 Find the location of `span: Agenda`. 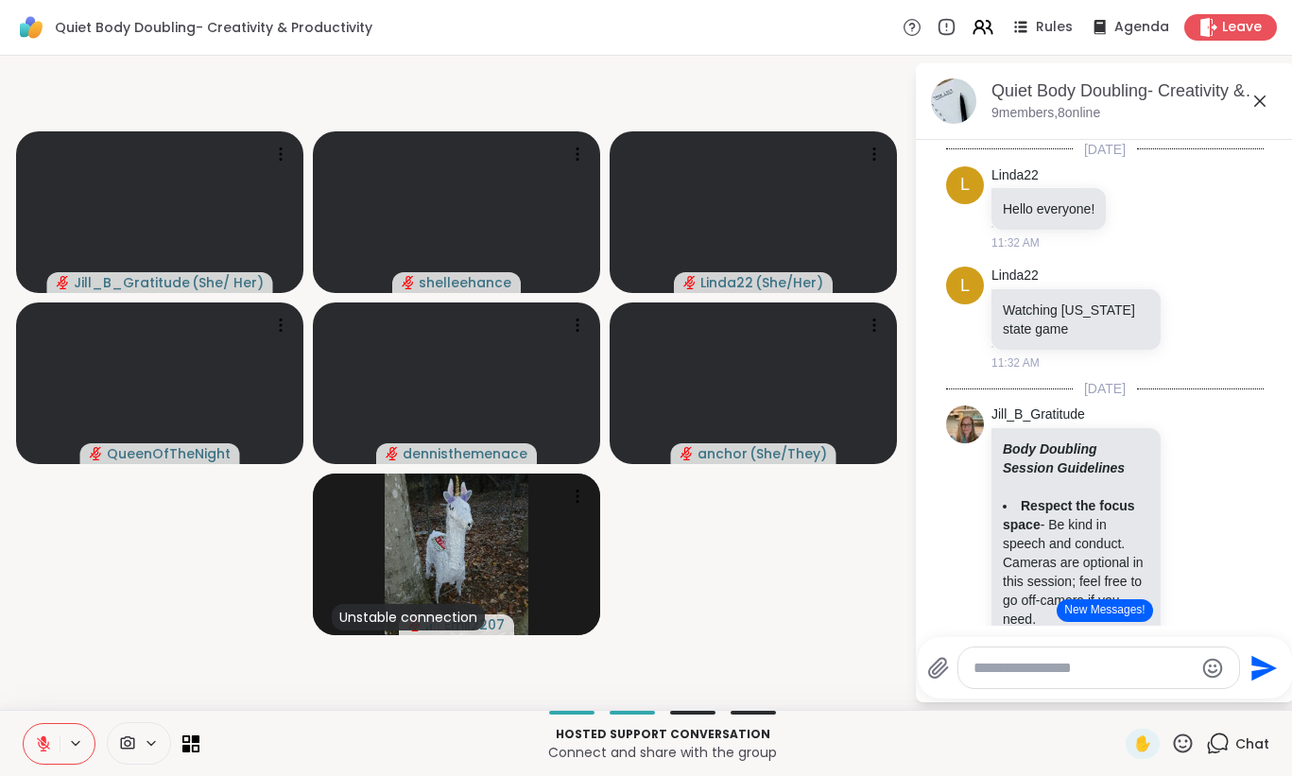

span: Agenda is located at coordinates (1142, 27).